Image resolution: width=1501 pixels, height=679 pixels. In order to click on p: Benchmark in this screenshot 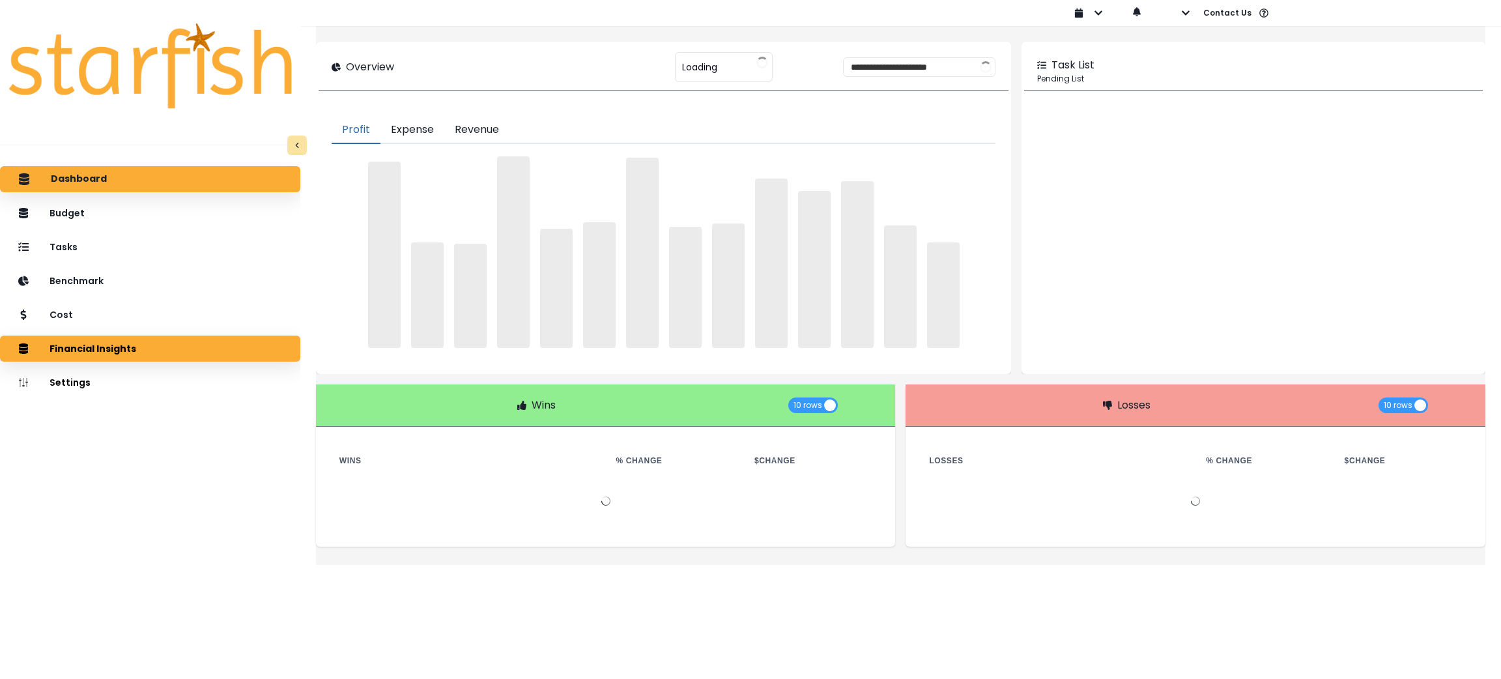, I will do `click(76, 281)`.